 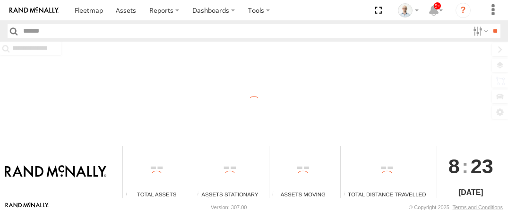 What do you see at coordinates (130, 194) in the screenshot?
I see `div: Total number of Enabled Assets` at bounding box center [130, 194].